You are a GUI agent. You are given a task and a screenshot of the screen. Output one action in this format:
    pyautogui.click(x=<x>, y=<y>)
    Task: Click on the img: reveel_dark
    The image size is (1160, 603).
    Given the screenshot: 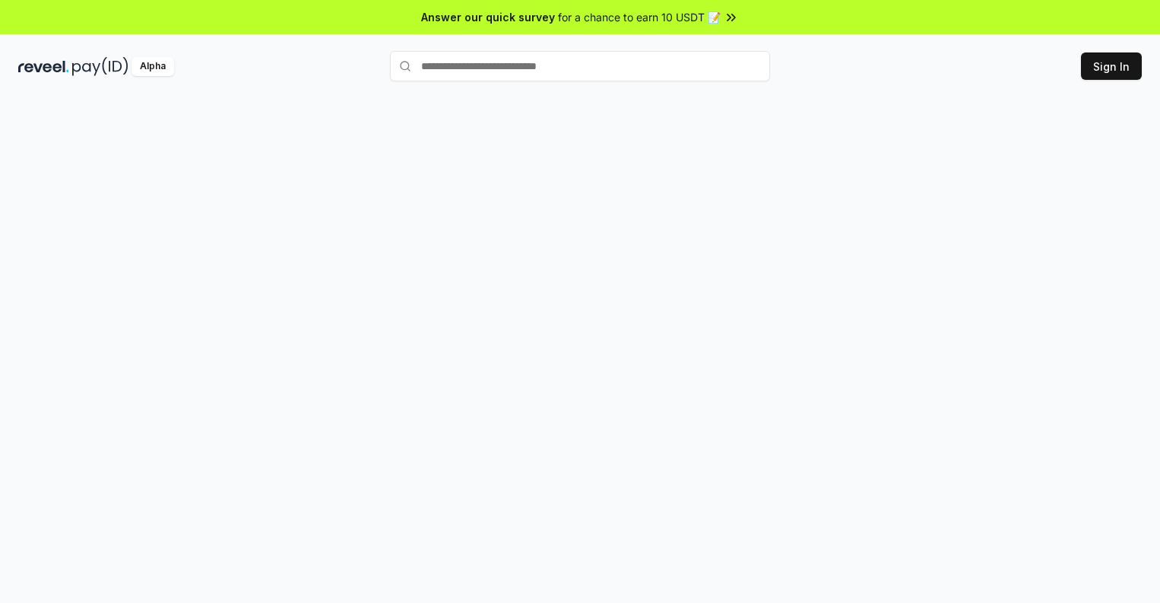 What is the action you would take?
    pyautogui.click(x=43, y=66)
    